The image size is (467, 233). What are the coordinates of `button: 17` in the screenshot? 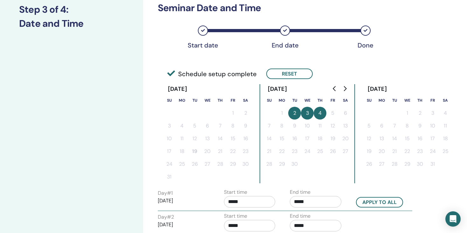 It's located at (169, 151).